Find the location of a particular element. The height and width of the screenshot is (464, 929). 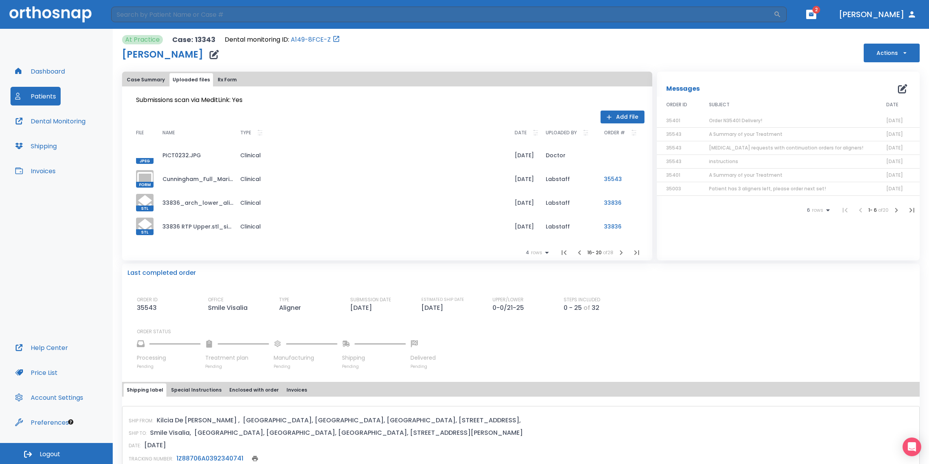

span: FILE is located at coordinates (140, 133).